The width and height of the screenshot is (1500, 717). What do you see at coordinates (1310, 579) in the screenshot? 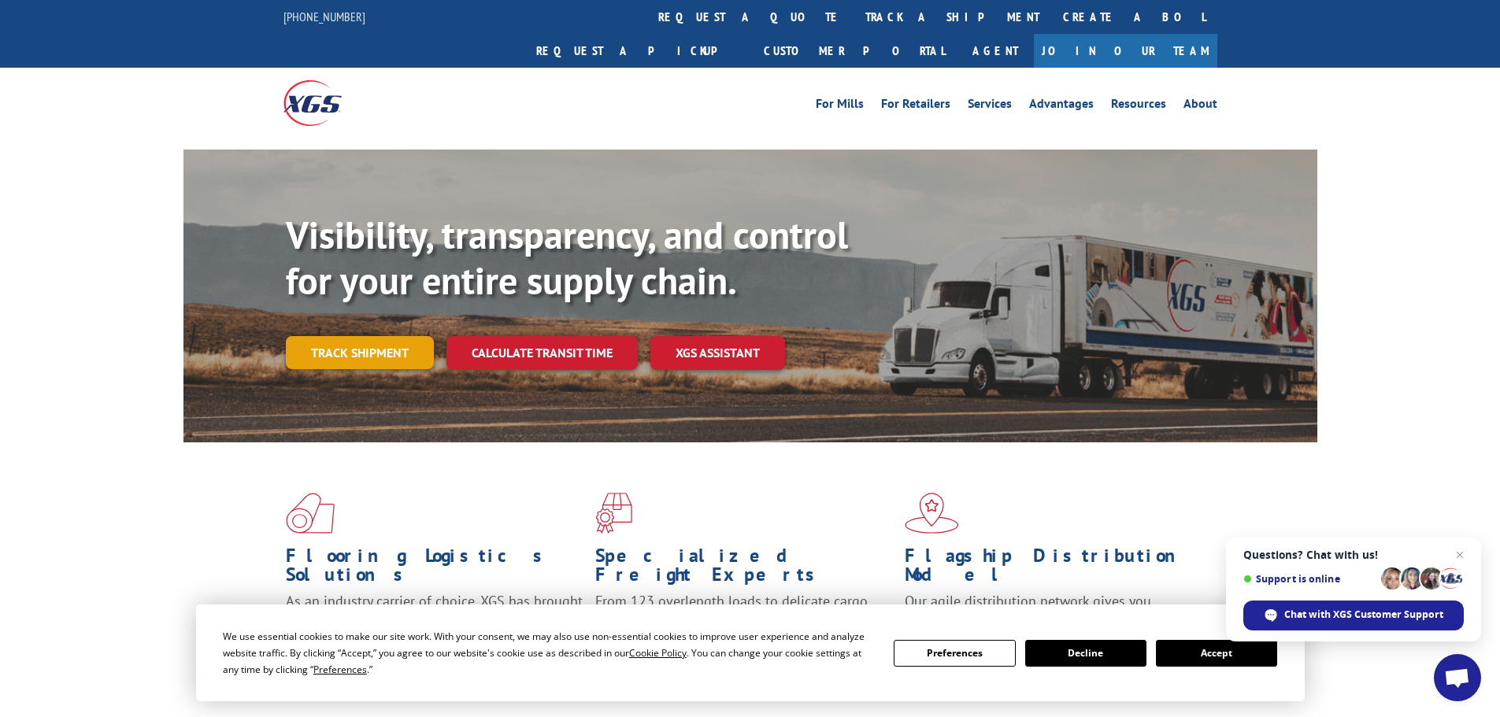
I see `span: Support is online` at bounding box center [1310, 579].